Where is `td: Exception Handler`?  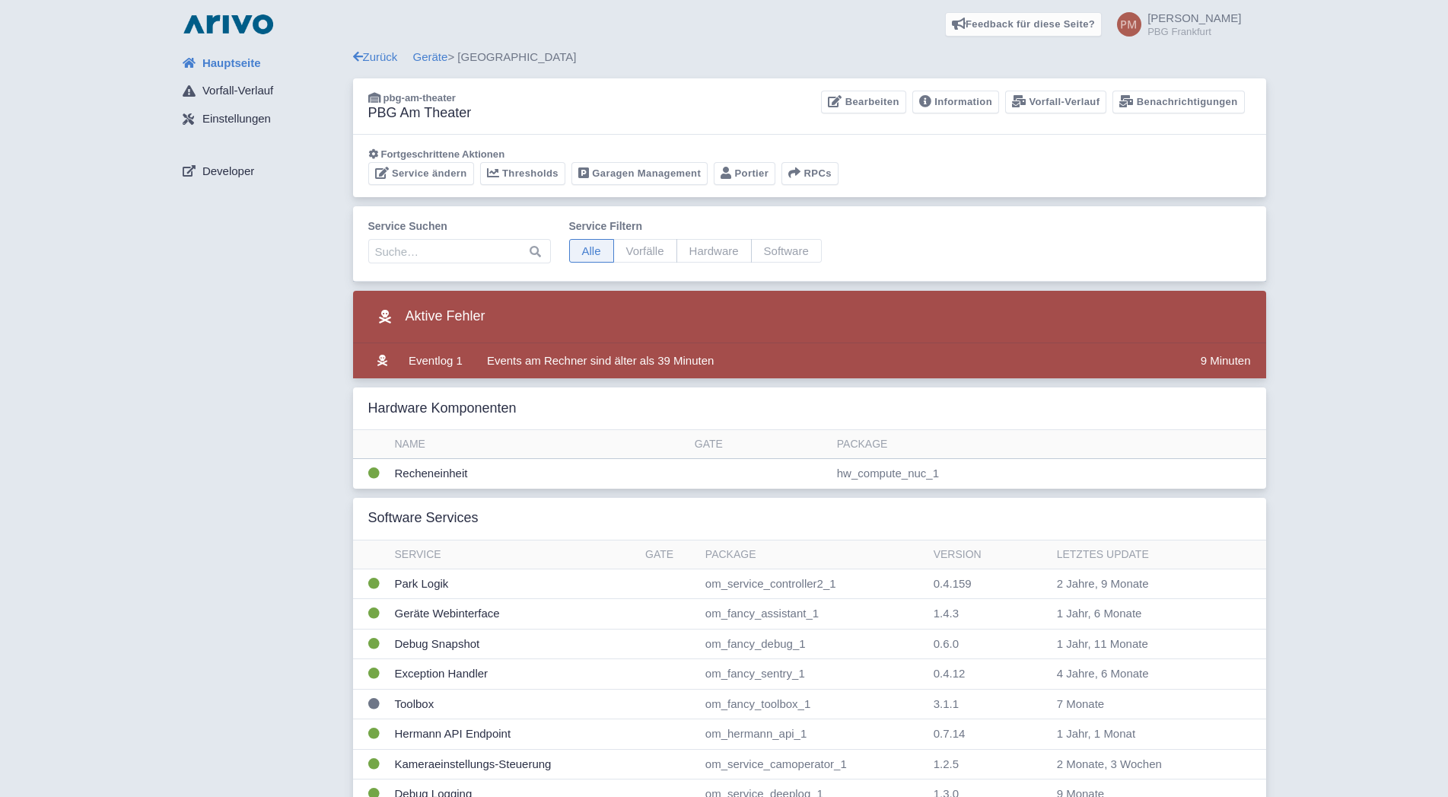 td: Exception Handler is located at coordinates (514, 674).